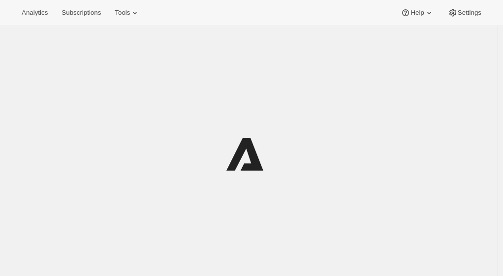 This screenshot has width=503, height=276. Describe the element at coordinates (417, 13) in the screenshot. I see `button: Help` at that location.